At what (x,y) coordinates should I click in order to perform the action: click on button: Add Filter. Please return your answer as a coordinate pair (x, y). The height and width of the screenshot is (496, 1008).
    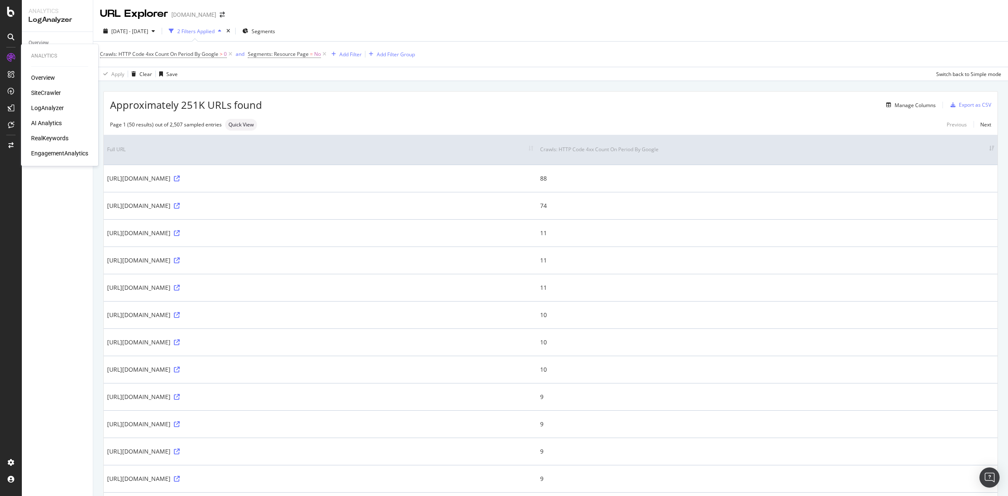
    Looking at the image, I should click on (345, 54).